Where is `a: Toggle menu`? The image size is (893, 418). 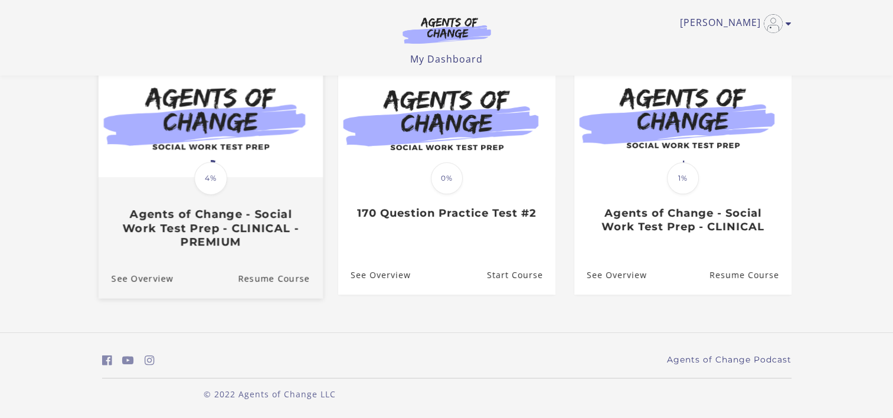 a: Toggle menu is located at coordinates (733, 24).